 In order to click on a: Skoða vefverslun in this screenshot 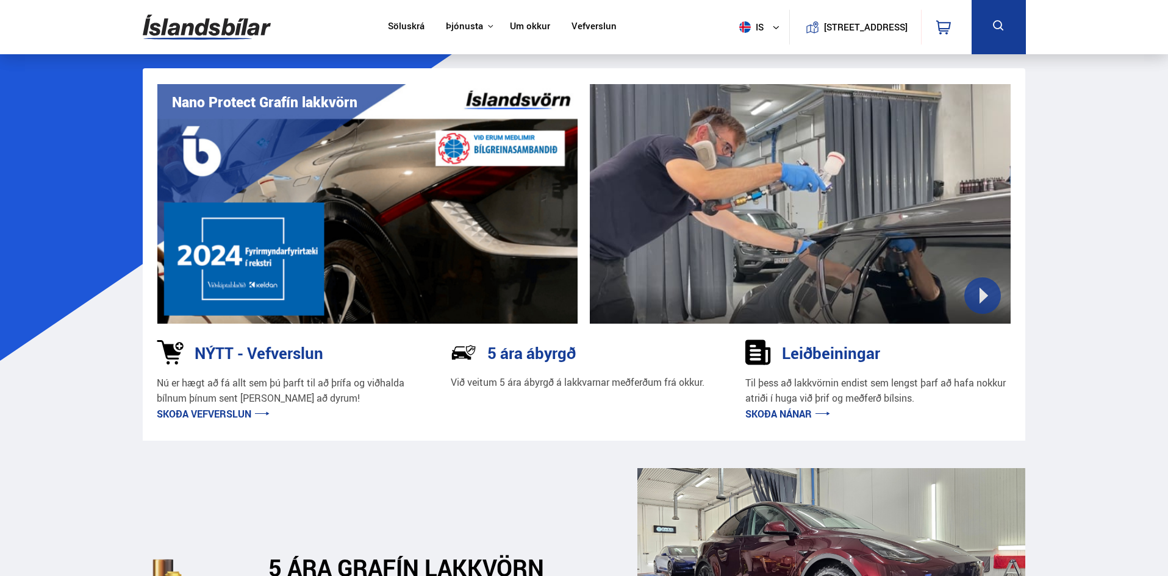, I will do `click(213, 414)`.